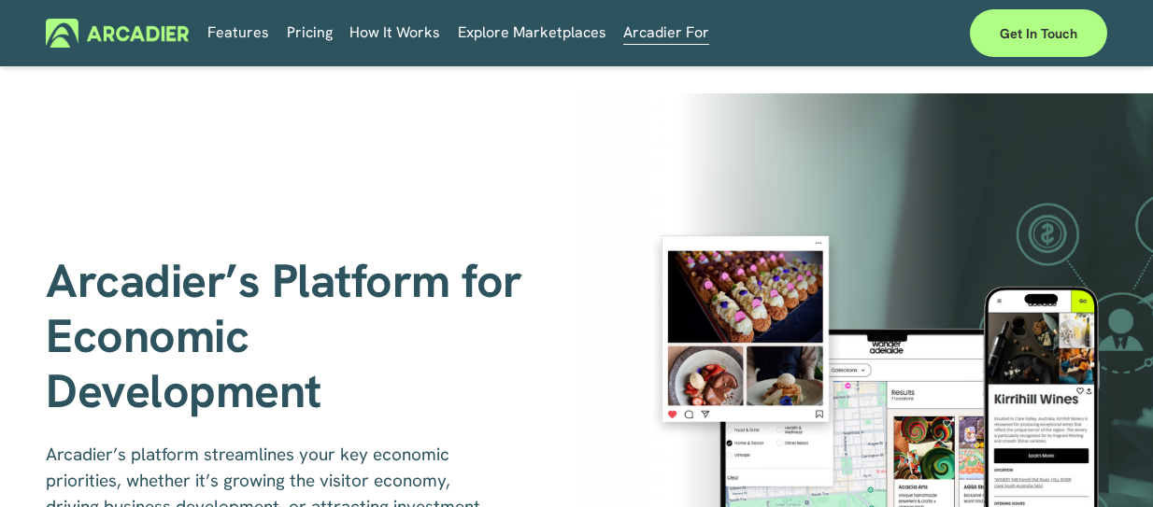 The image size is (1153, 507). What do you see at coordinates (1106, 462) in the screenshot?
I see `div: Chat Widget` at bounding box center [1106, 462].